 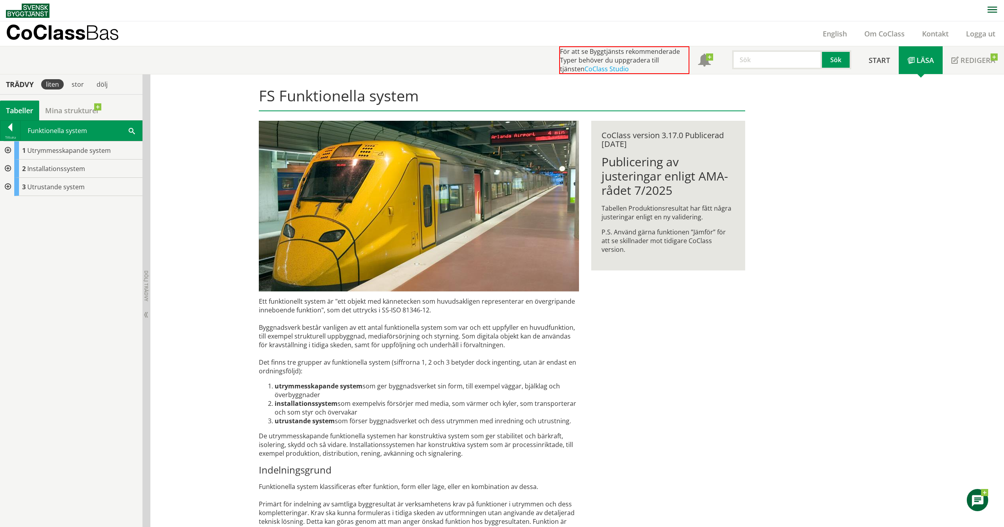 I want to click on li: som förser byggnadsverket och dess utrymmen med inredning och utrustning., so click(x=427, y=421).